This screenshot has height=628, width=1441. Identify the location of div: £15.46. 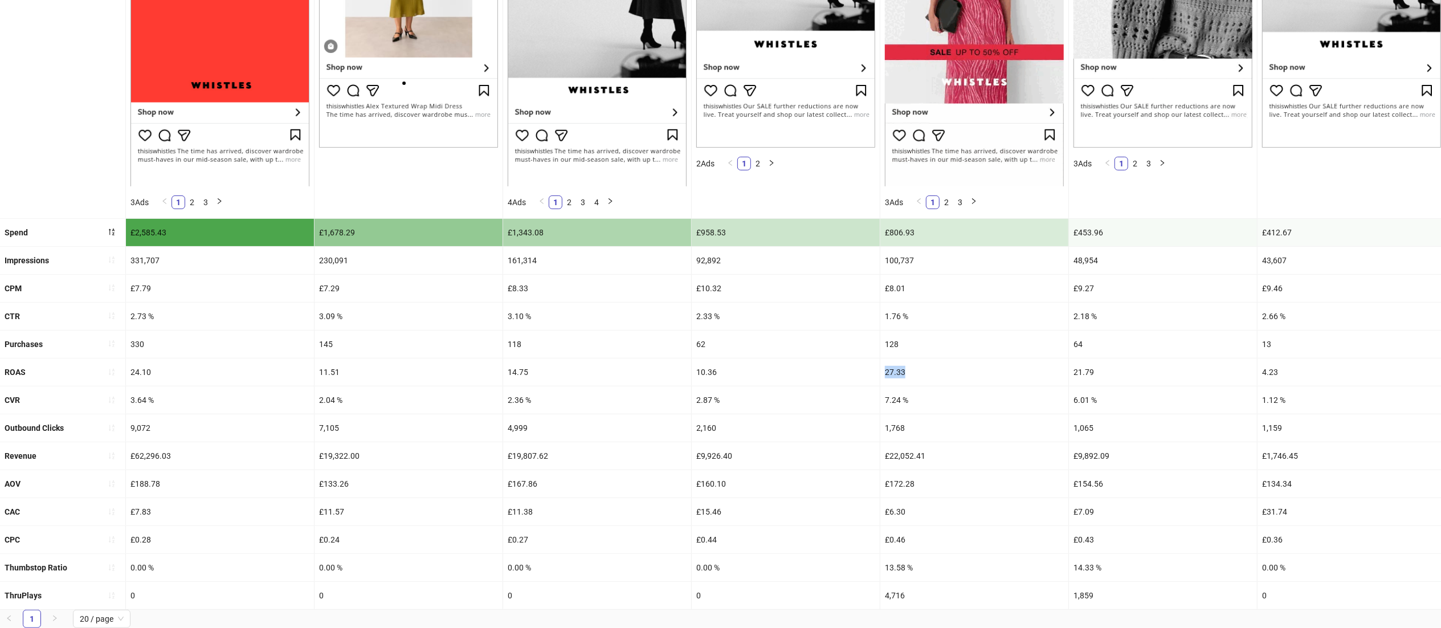
(786, 512).